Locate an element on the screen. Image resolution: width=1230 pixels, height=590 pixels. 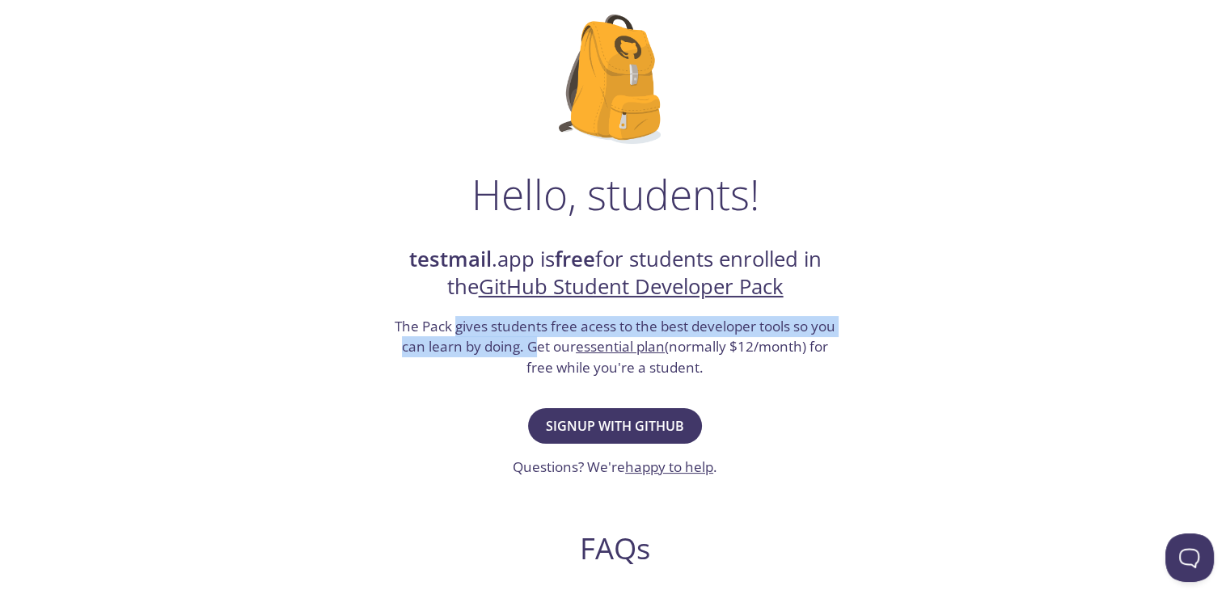
h2: FAQs is located at coordinates (615, 548).